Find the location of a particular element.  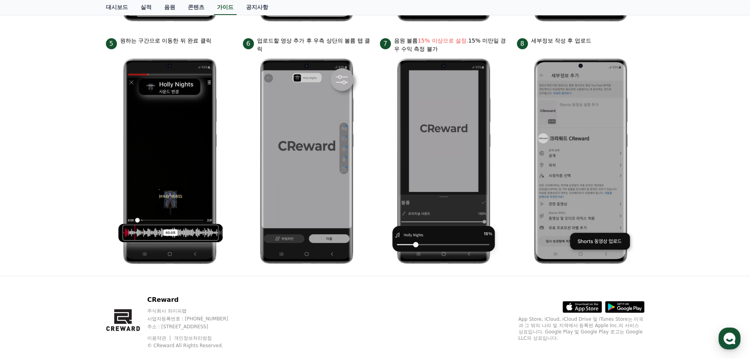

a: 홈 is located at coordinates (27, 260).